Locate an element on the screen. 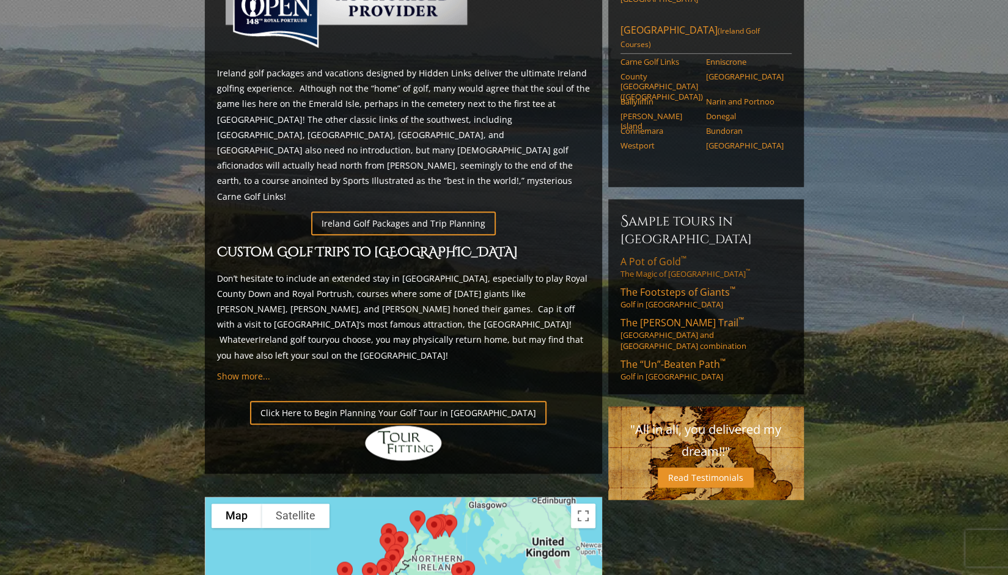 Image resolution: width=1008 pixels, height=575 pixels. p: "All in all, you delivered my dream!!" is located at coordinates (706, 441).